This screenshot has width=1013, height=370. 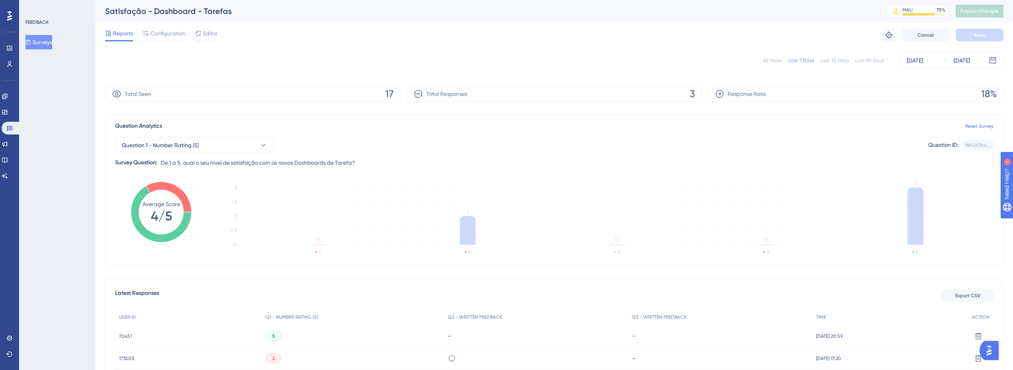 I want to click on span: Editor, so click(x=210, y=33).